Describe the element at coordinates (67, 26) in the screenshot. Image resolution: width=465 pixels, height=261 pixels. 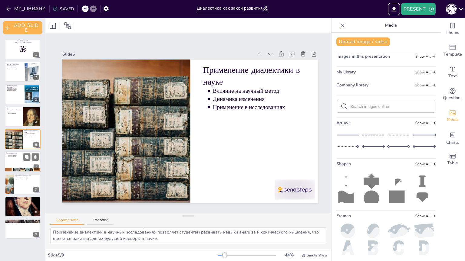
I see `span: Position` at that location.